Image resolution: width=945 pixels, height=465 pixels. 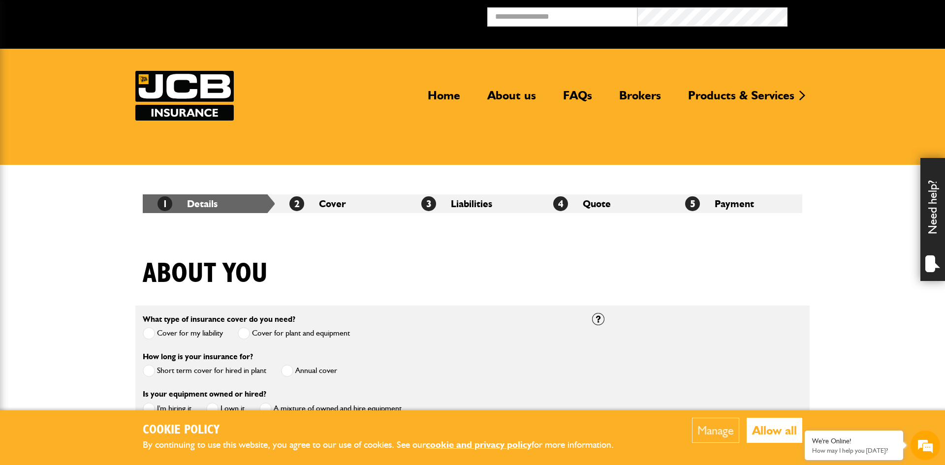 What do you see at coordinates (640, 99) in the screenshot?
I see `a: Brokers` at bounding box center [640, 99].